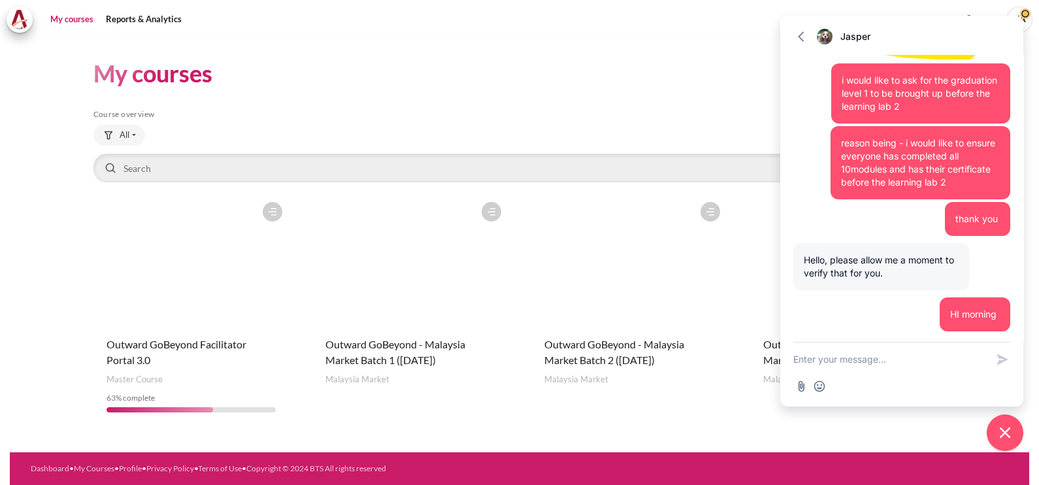 The width and height of the screenshot is (1039, 485). Describe the element at coordinates (969, 20) in the screenshot. I see `div: Show notification window with no new notifications` at that location.